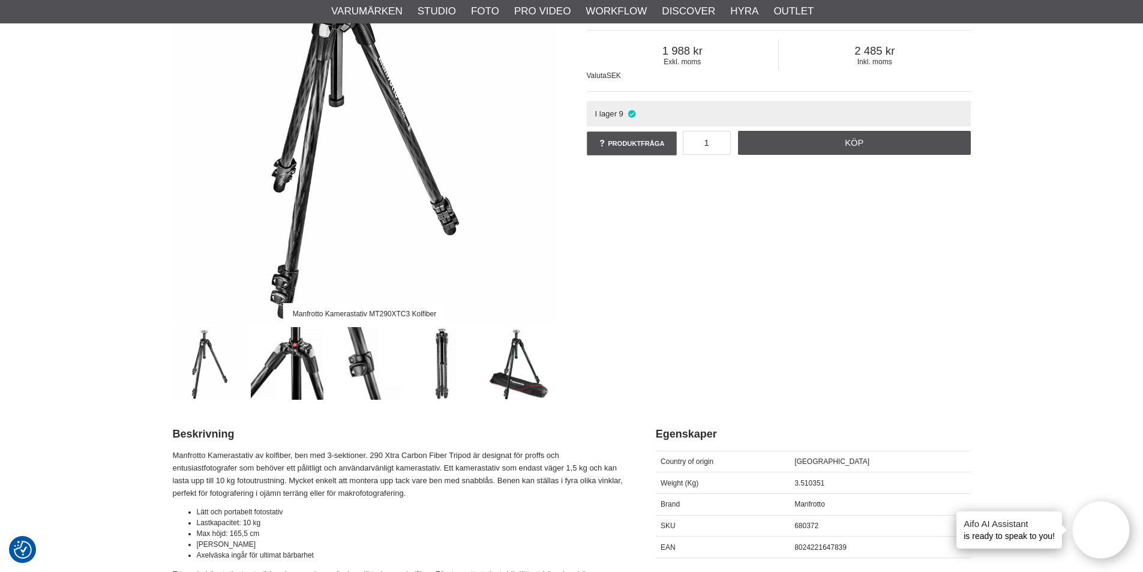  What do you see at coordinates (411, 512) in the screenshot?
I see `li: Lätt och portabelt fotostativ` at bounding box center [411, 512].